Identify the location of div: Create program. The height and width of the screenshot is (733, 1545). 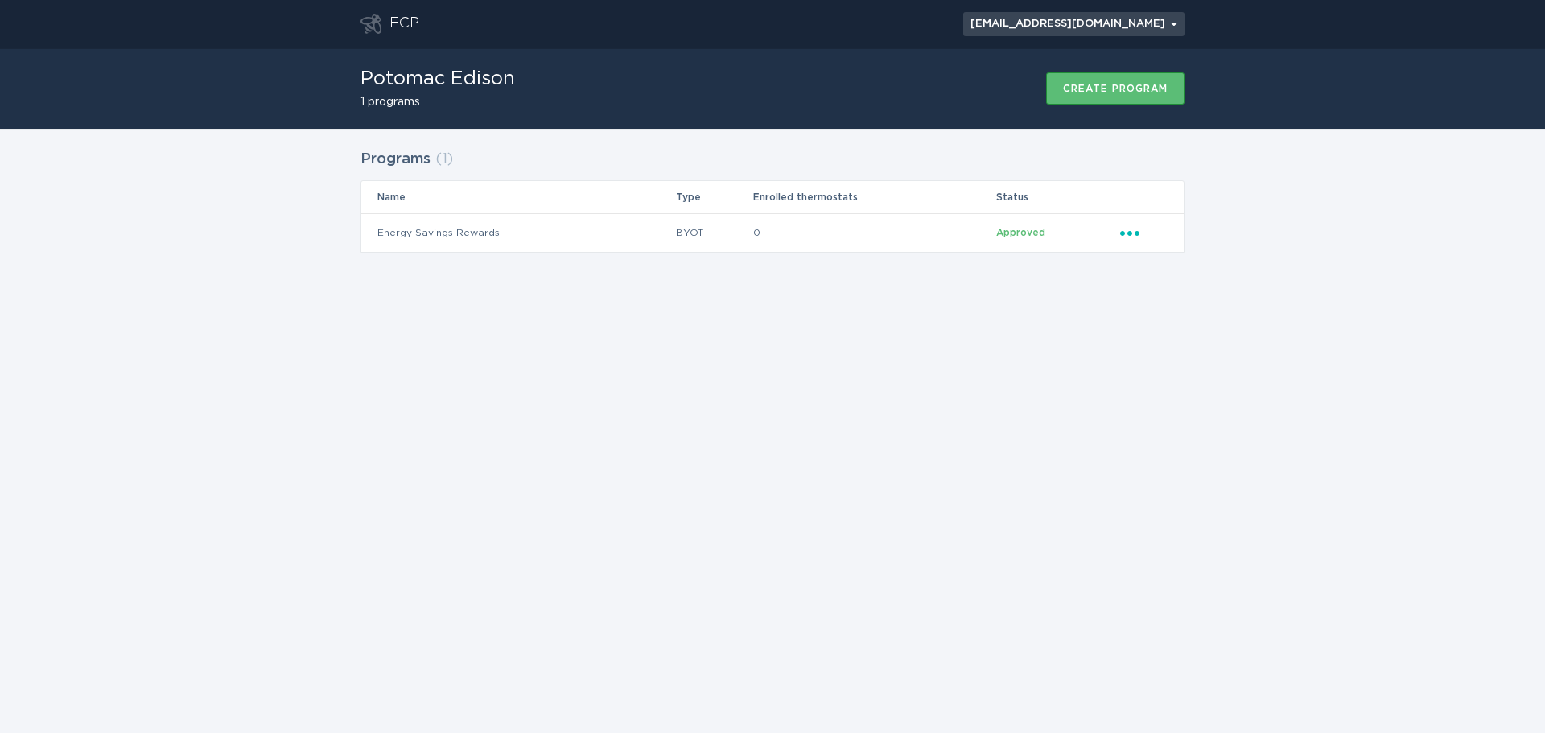
(1115, 89).